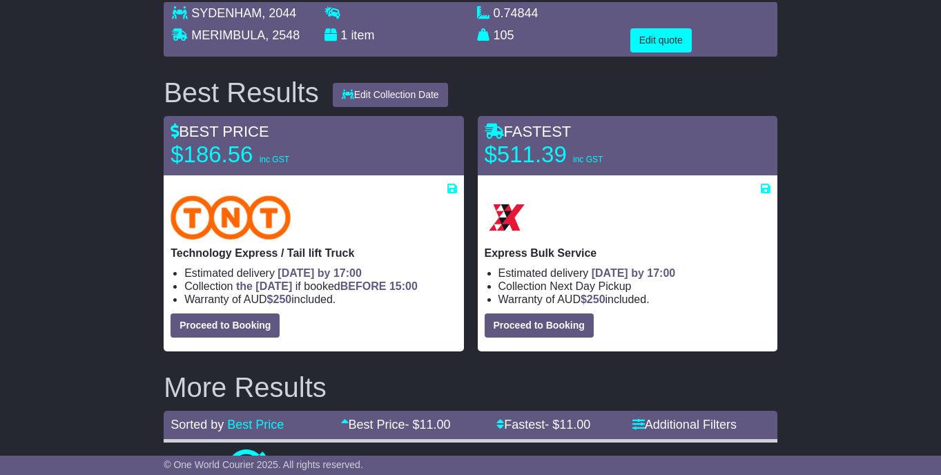 This screenshot has width=941, height=475. I want to click on span: , 2044, so click(279, 13).